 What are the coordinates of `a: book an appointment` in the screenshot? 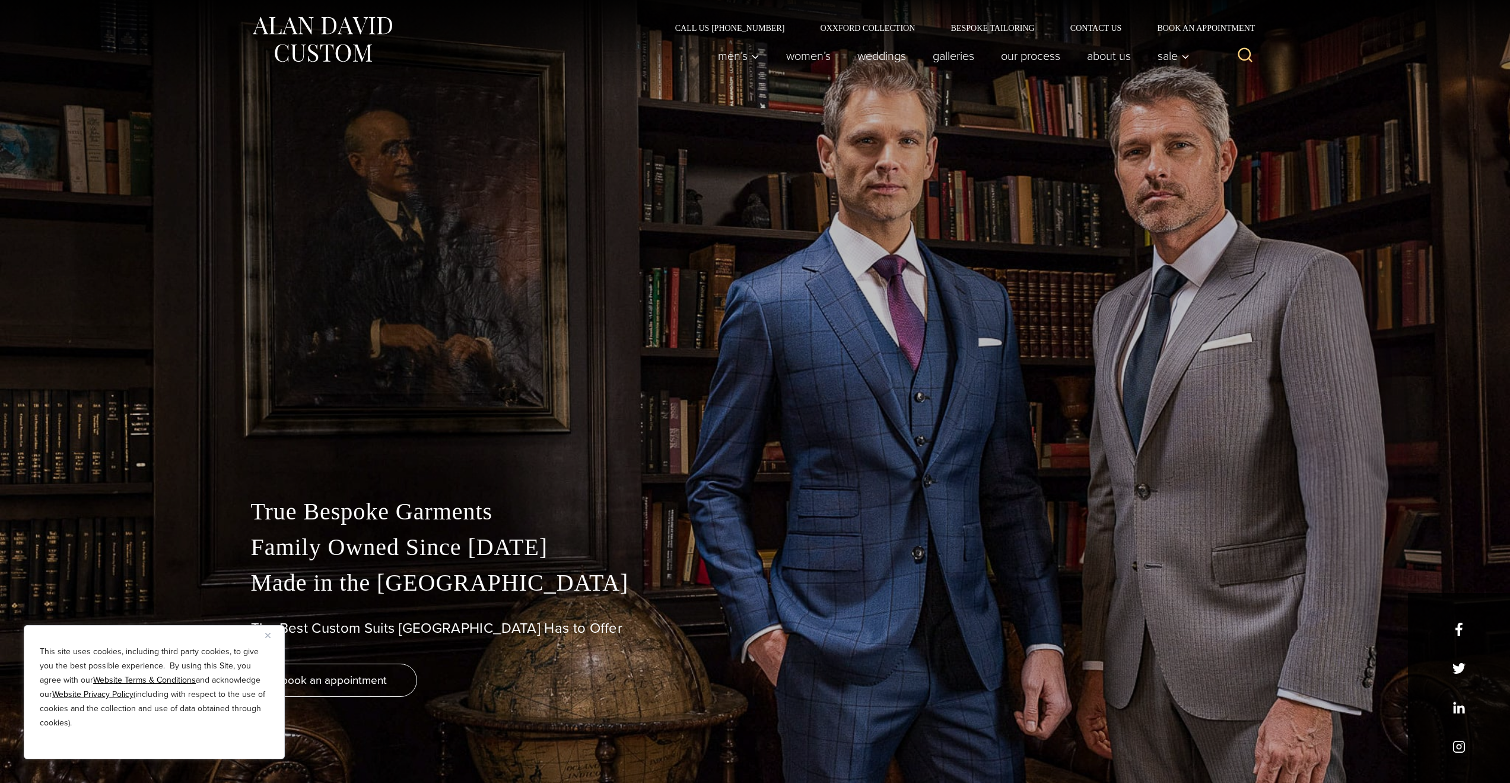 It's located at (334, 680).